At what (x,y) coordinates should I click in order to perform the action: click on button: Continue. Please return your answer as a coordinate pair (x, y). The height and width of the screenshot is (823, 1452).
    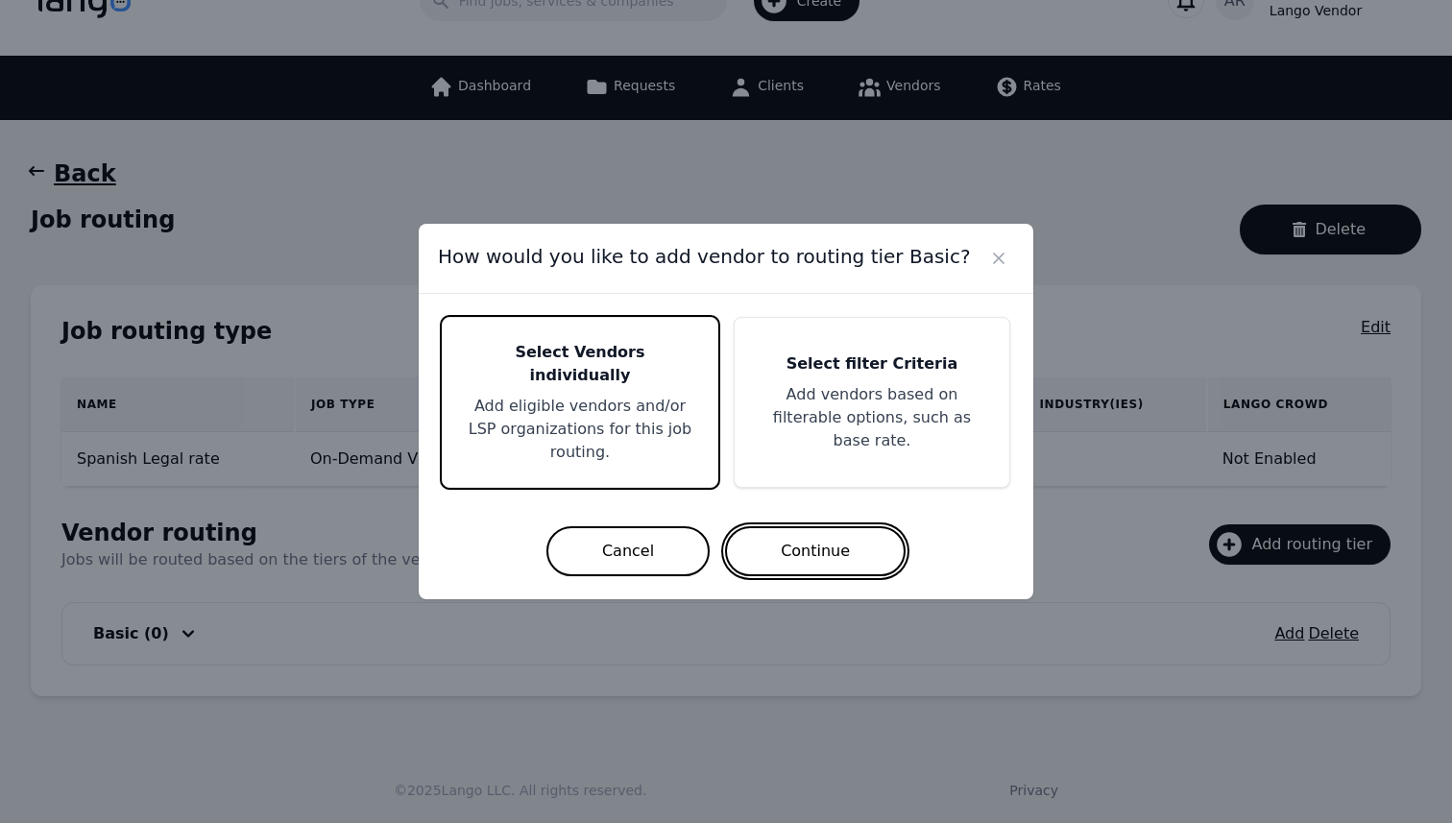
    Looking at the image, I should click on (815, 551).